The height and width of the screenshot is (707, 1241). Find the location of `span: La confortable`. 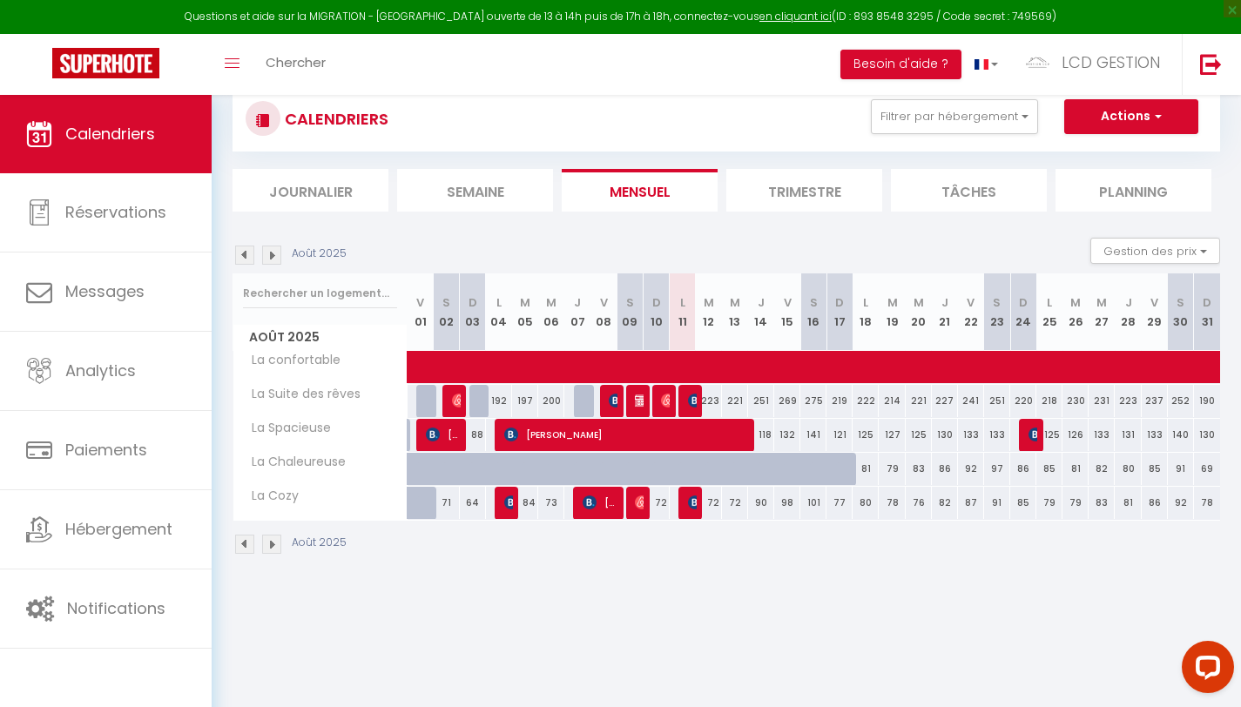

span: La confortable is located at coordinates (290, 361).